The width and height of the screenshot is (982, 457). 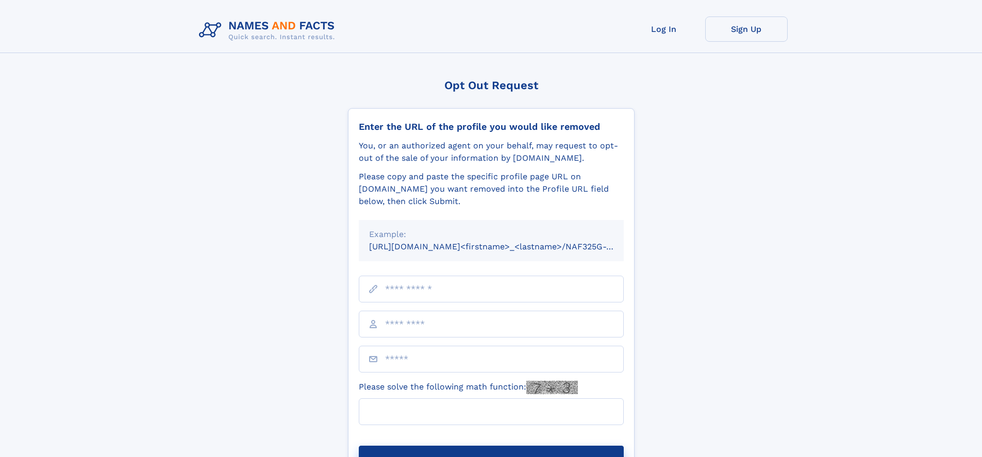 I want to click on label: Please solve the following math function:, so click(x=468, y=388).